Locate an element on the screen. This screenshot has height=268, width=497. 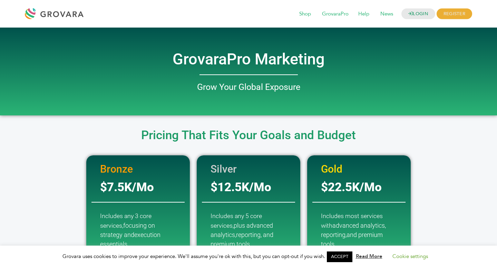
span: plus advanced analytics,r is located at coordinates (241, 230).